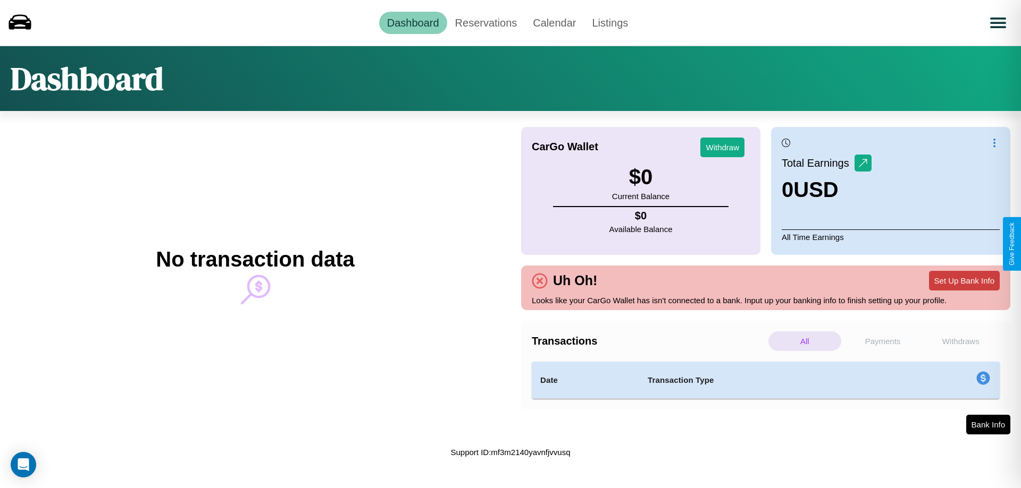  What do you see at coordinates (768, 381) in the screenshot?
I see `h4: Transaction Type` at bounding box center [768, 381].